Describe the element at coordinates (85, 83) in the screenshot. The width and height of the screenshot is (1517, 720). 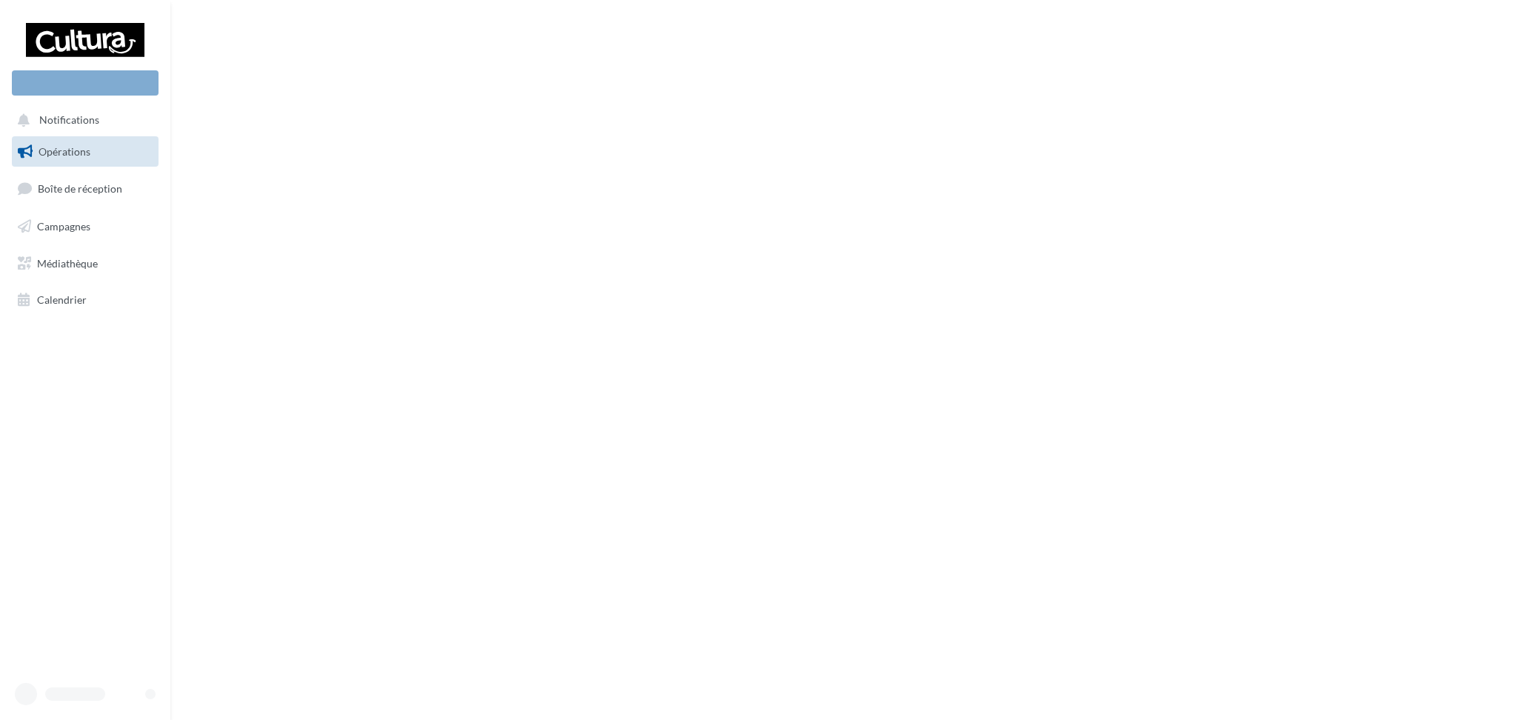
I see `div: Nouvelle campagne` at that location.